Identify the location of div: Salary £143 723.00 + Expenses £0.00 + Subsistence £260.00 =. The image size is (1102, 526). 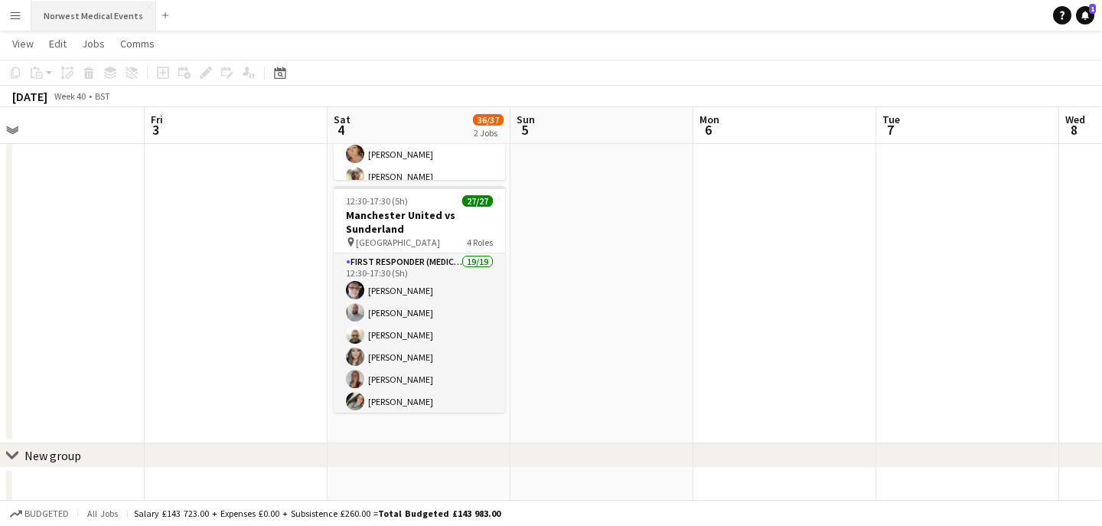
(317, 513).